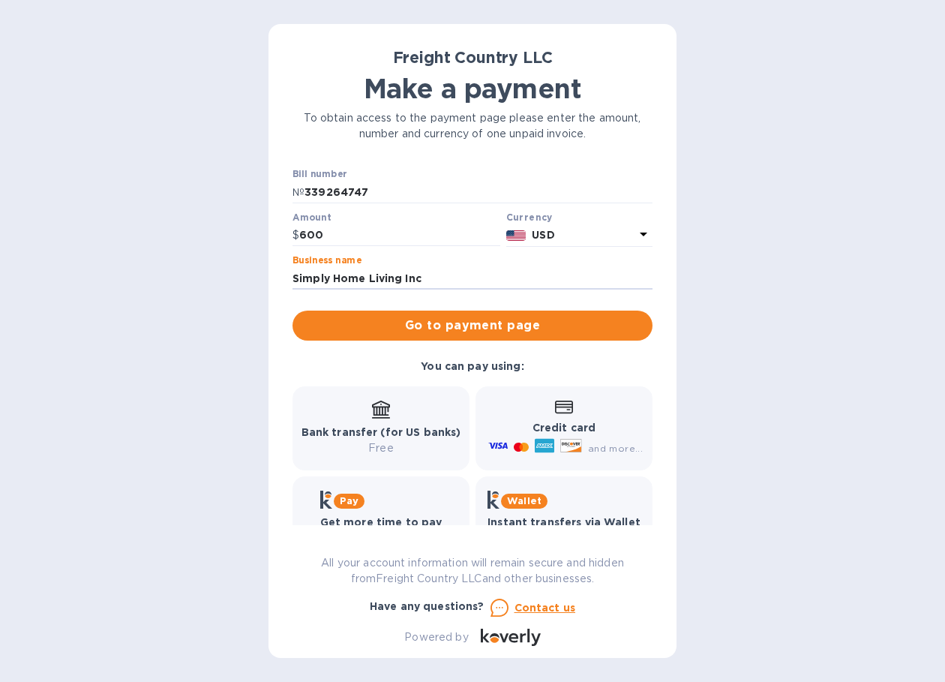  What do you see at coordinates (564, 428) in the screenshot?
I see `b: Credit card` at bounding box center [564, 428].